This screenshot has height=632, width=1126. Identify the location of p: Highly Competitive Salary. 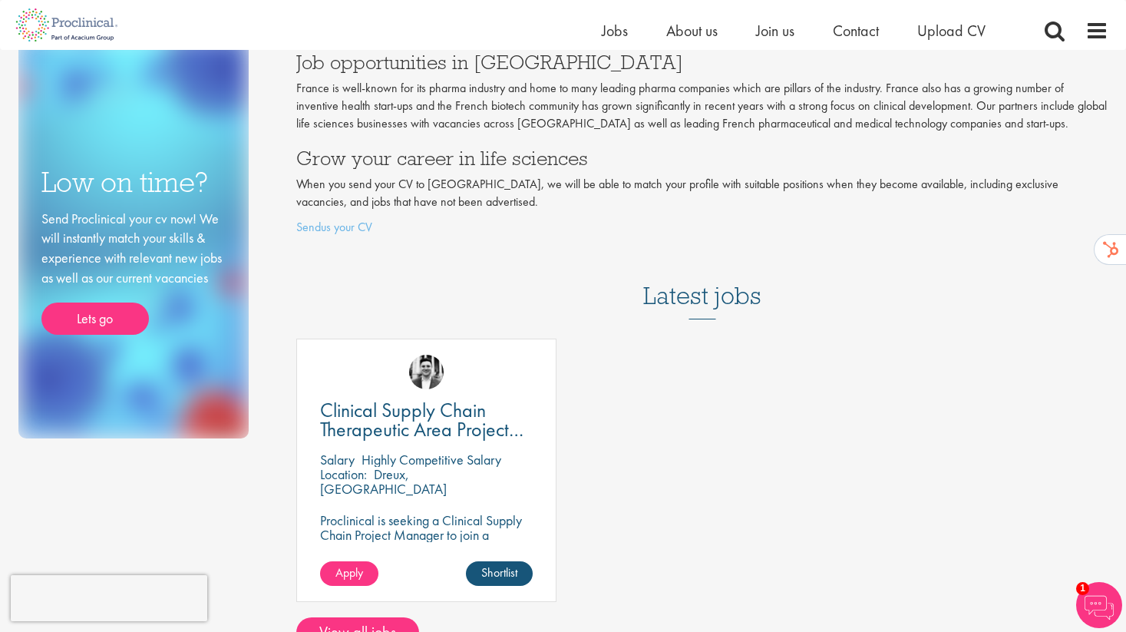
(432, 459).